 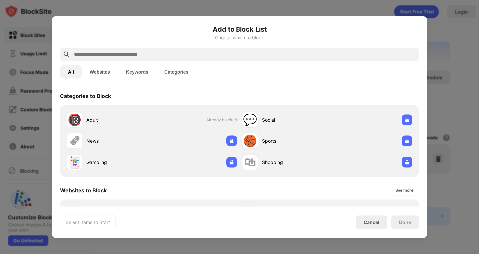 What do you see at coordinates (119, 162) in the screenshot?
I see `div: Gambling` at bounding box center [119, 162].